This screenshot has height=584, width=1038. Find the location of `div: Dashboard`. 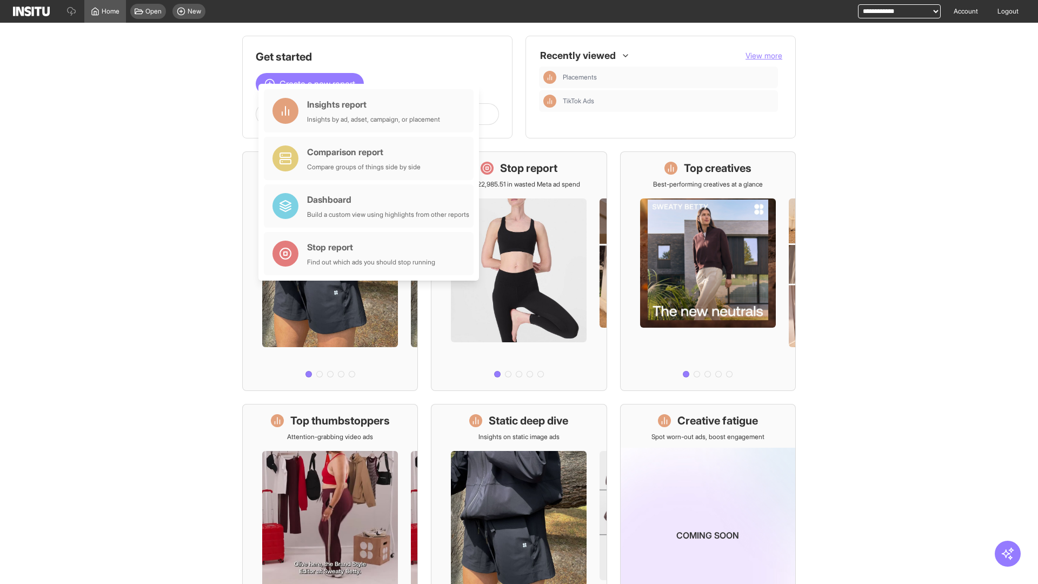

div: Dashboard is located at coordinates (388, 199).